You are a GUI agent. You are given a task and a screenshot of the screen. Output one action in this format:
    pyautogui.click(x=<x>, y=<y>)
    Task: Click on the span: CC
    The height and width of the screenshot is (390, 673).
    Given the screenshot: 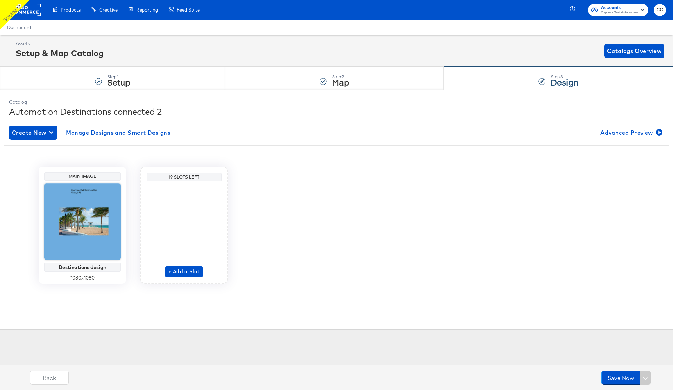 What is the action you would take?
    pyautogui.click(x=660, y=10)
    